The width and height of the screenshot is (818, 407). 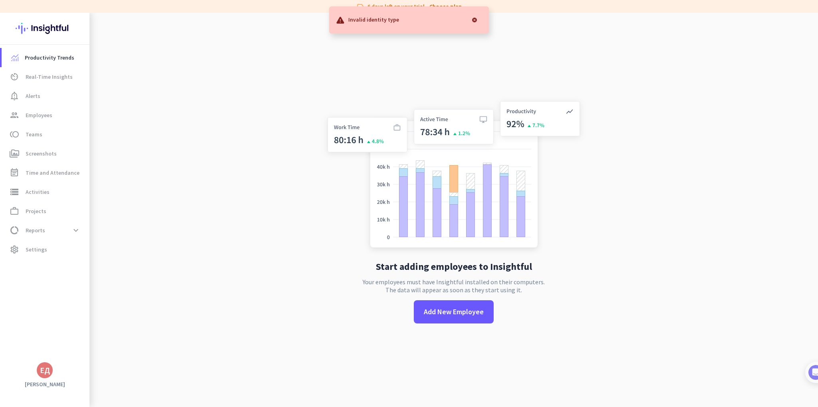 I want to click on a: work_outlineProjects, so click(x=46, y=211).